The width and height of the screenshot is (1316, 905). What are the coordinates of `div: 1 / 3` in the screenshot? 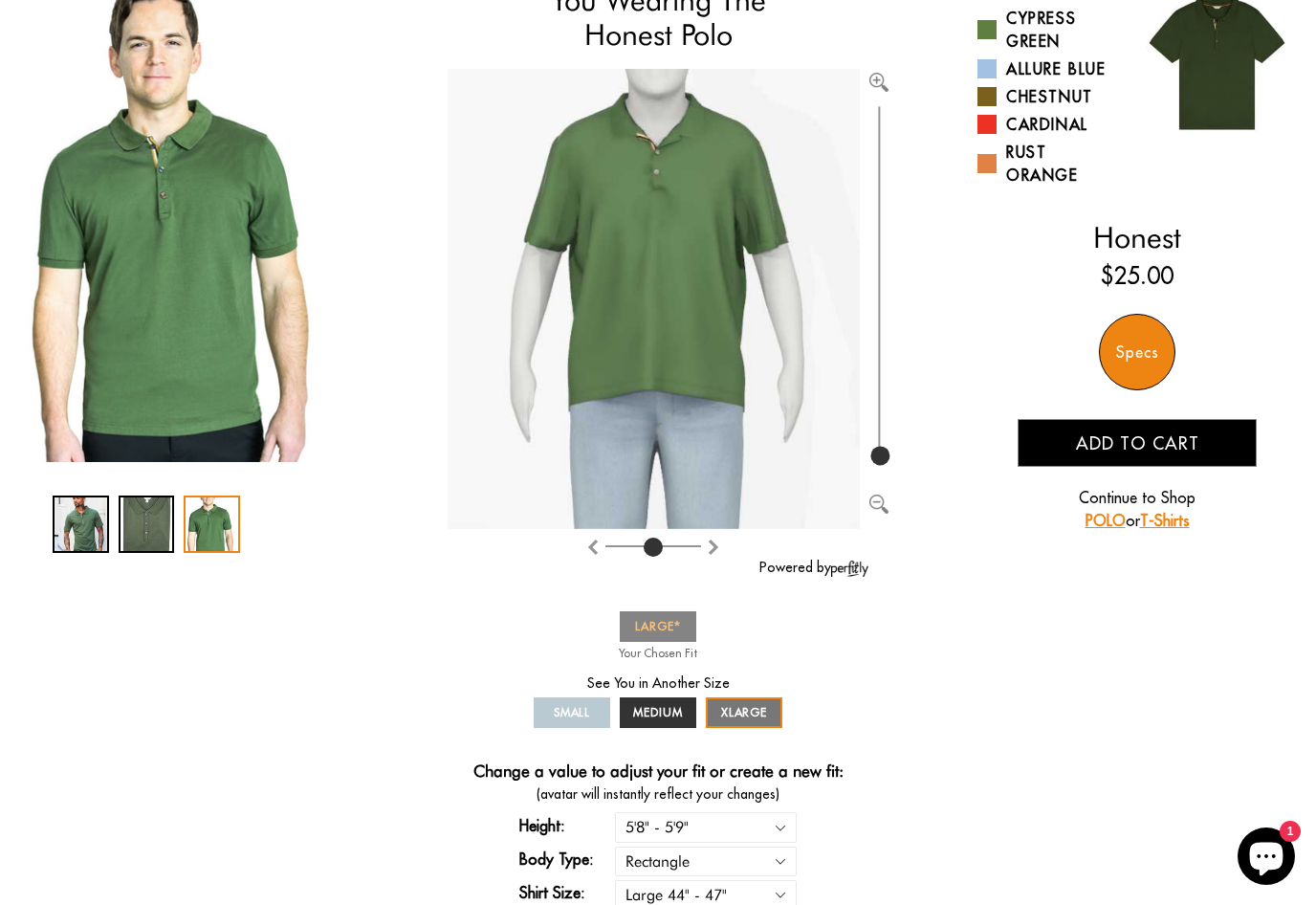 It's located at (81, 525).